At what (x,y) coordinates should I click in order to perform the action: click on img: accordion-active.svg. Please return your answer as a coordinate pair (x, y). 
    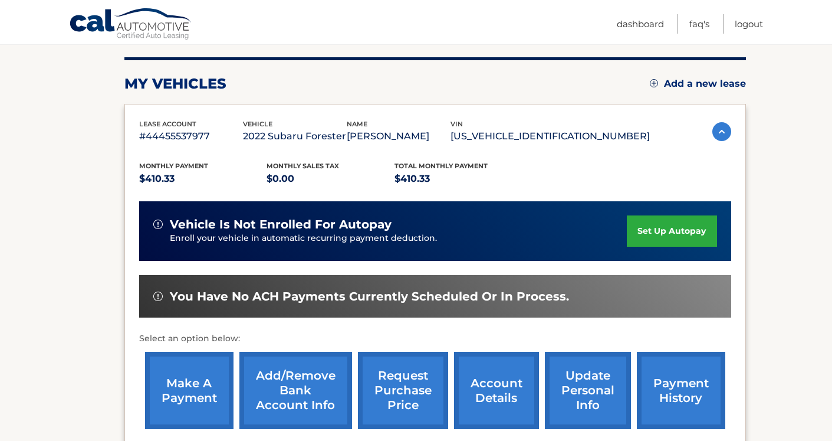
    Looking at the image, I should click on (722, 132).